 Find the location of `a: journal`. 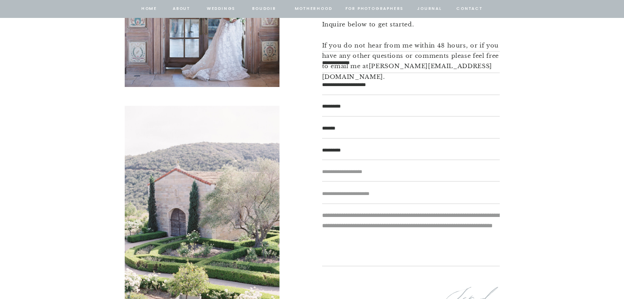

a: journal is located at coordinates (430, 9).